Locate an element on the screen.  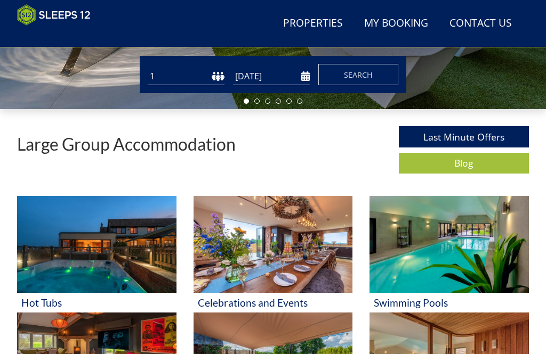
a: Last Minute Offers is located at coordinates (464, 136).